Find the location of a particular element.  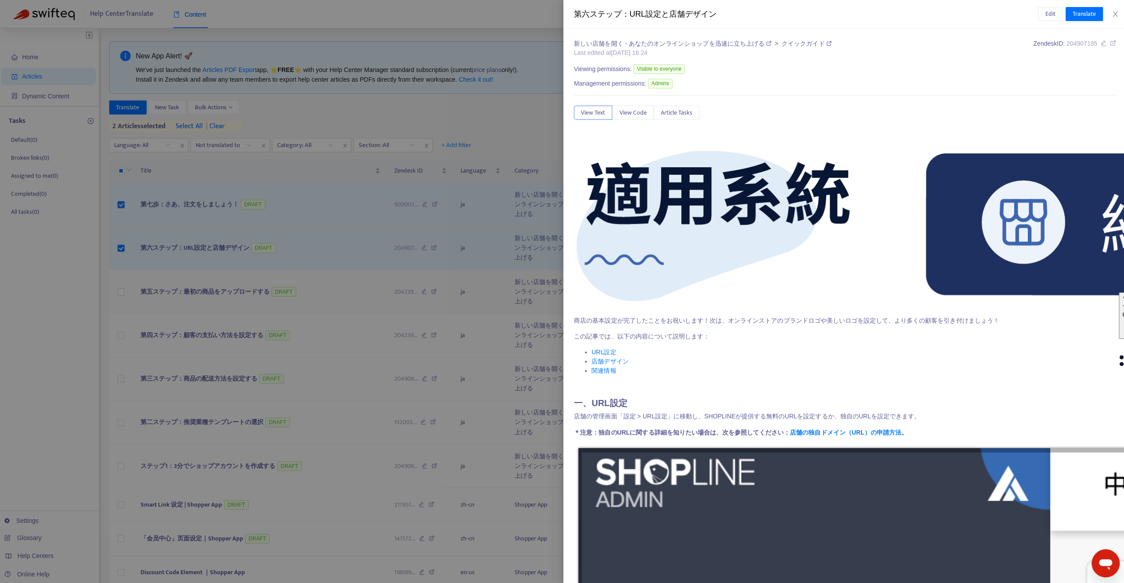

a: URL設定 is located at coordinates (603, 351).